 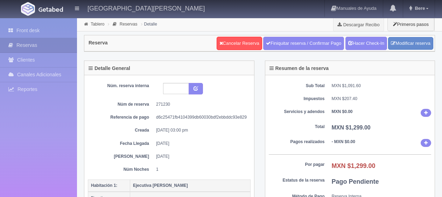 What do you see at coordinates (343, 142) in the screenshot?
I see `b: - MXN $0.00` at bounding box center [343, 142].